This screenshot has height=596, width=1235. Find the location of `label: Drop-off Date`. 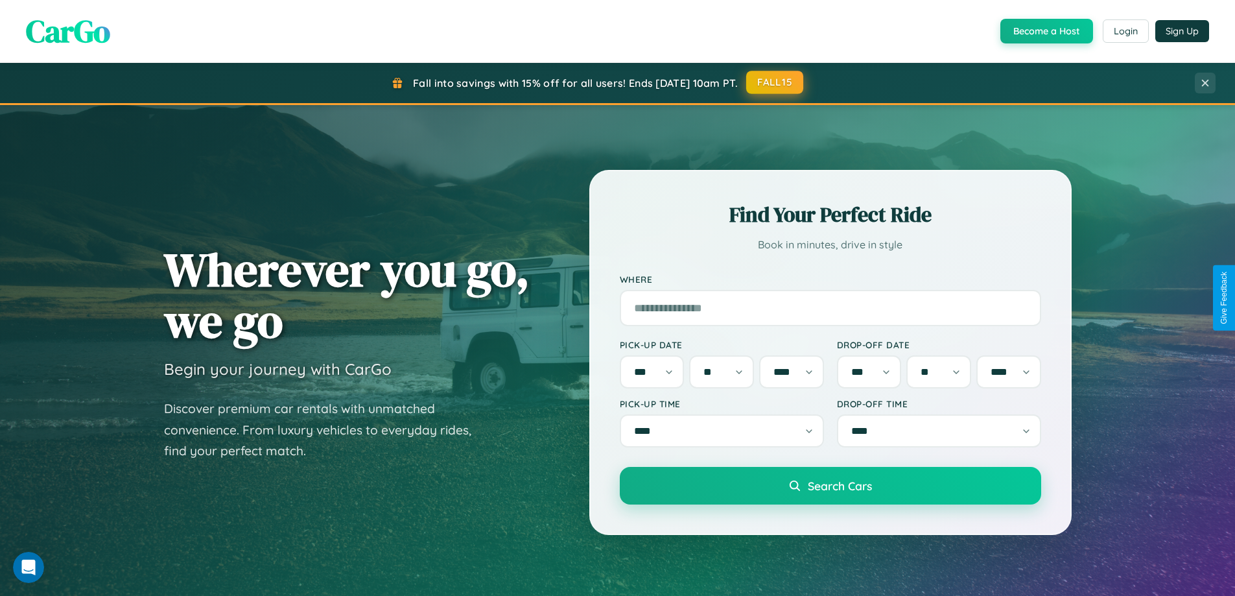

label: Drop-off Date is located at coordinates (939, 344).